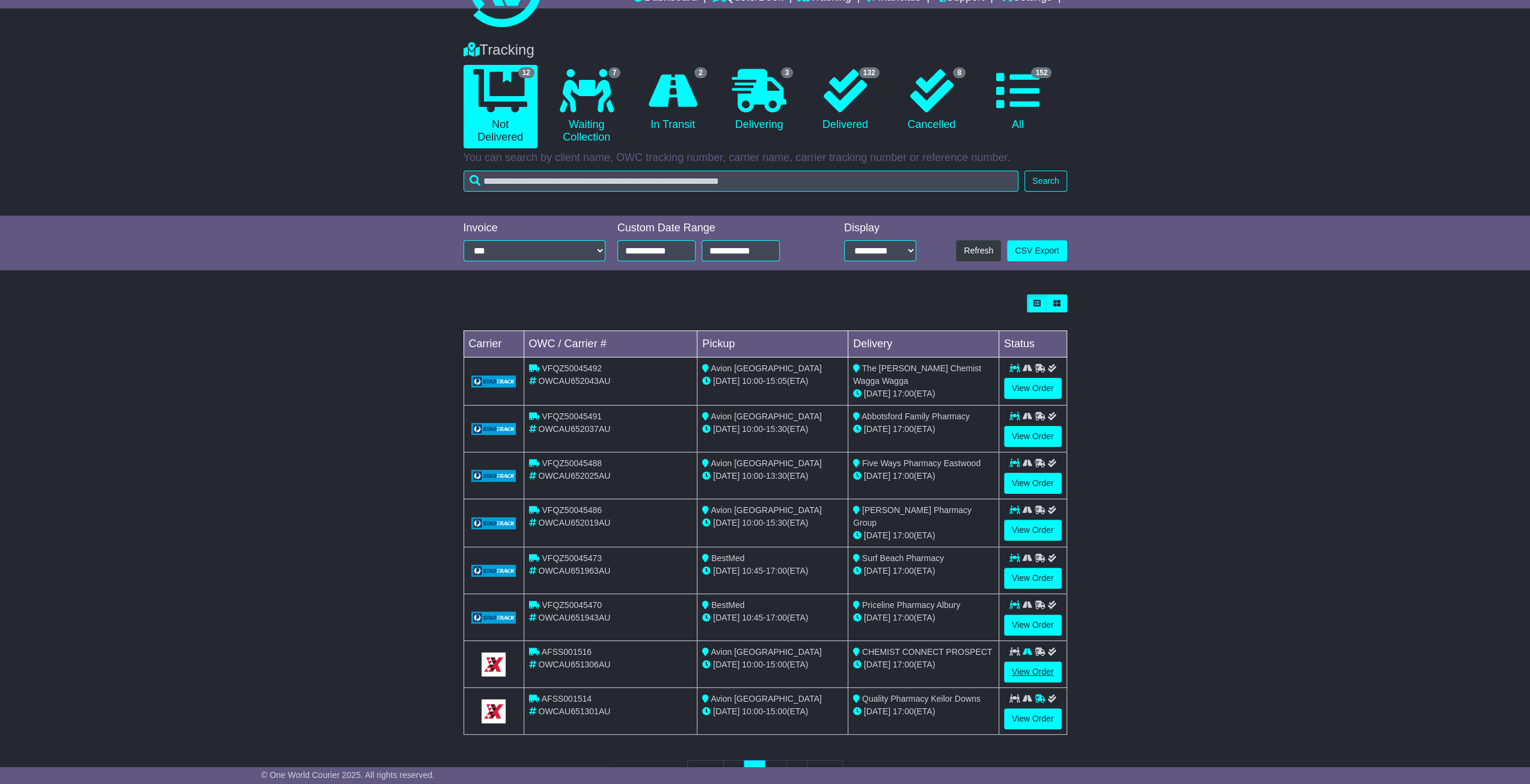 The width and height of the screenshot is (1530, 784). Describe the element at coordinates (571, 368) in the screenshot. I see `span: VFQZ50045492` at that location.